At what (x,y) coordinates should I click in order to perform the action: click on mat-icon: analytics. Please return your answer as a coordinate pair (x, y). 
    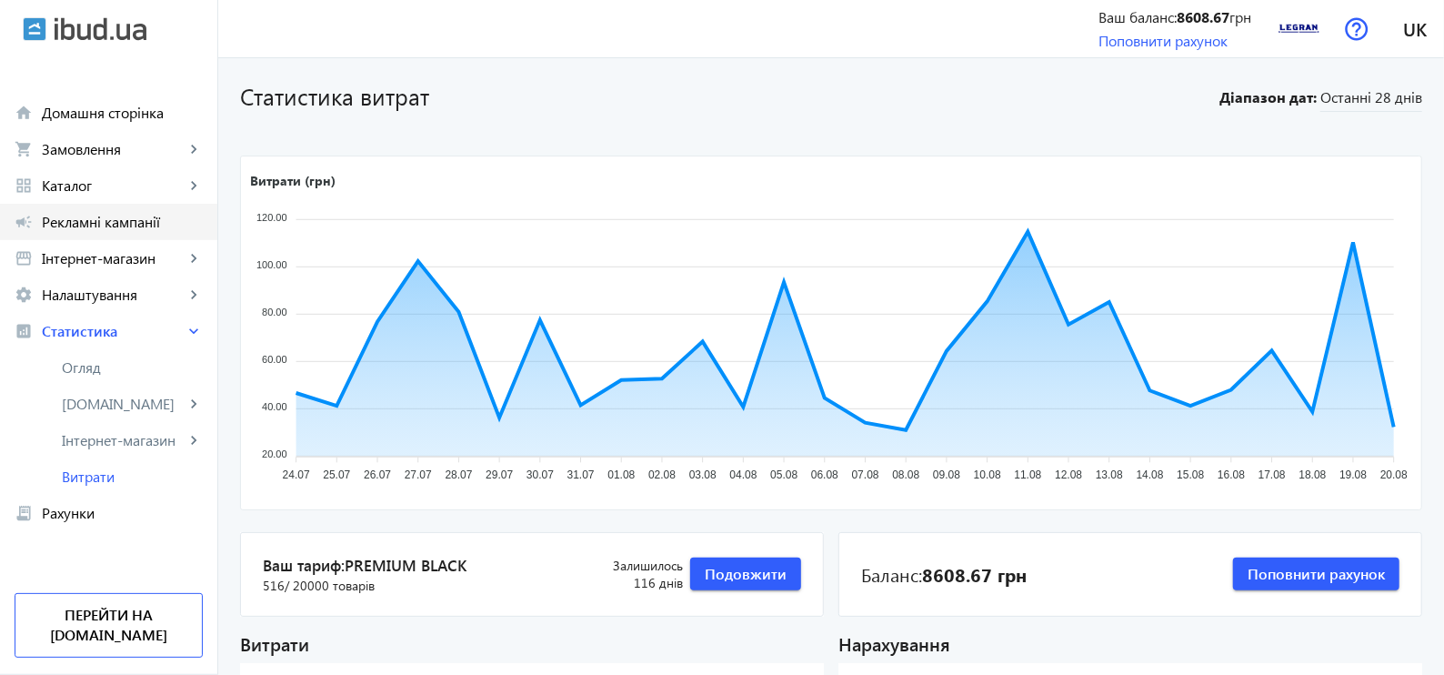
    Looking at the image, I should click on (24, 331).